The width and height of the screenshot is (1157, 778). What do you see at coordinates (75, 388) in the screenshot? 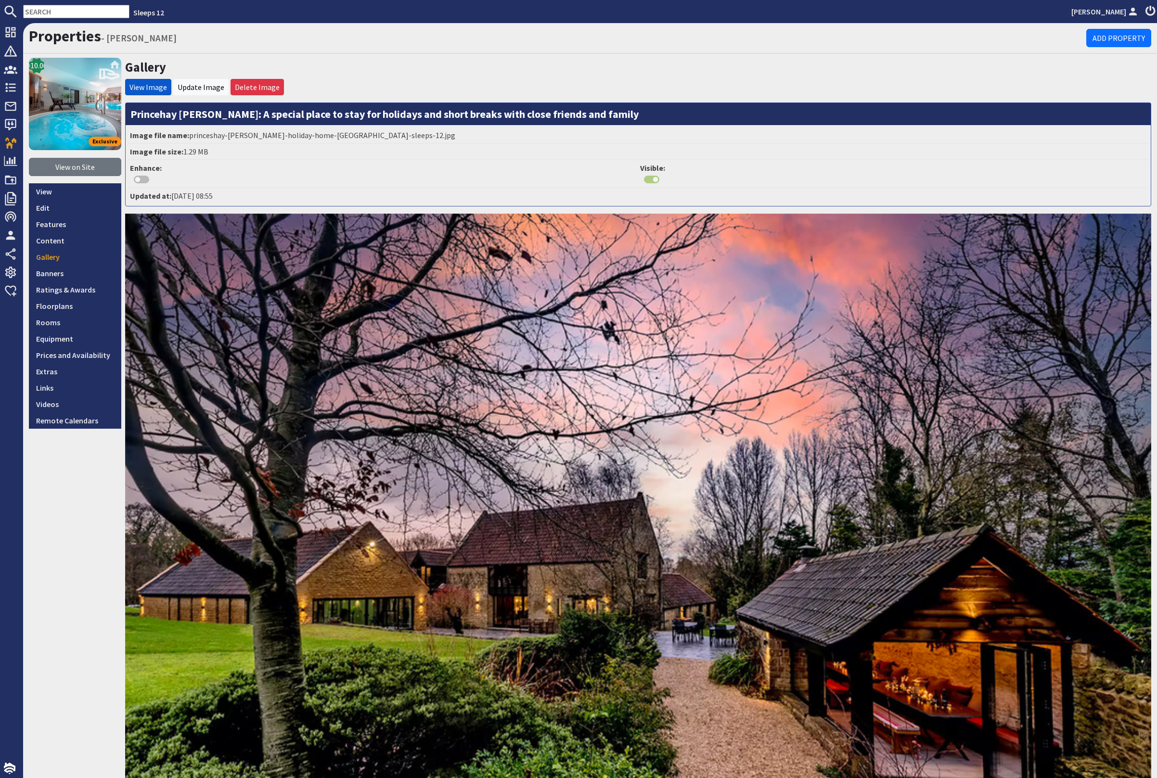
I see `a: Links` at bounding box center [75, 388].